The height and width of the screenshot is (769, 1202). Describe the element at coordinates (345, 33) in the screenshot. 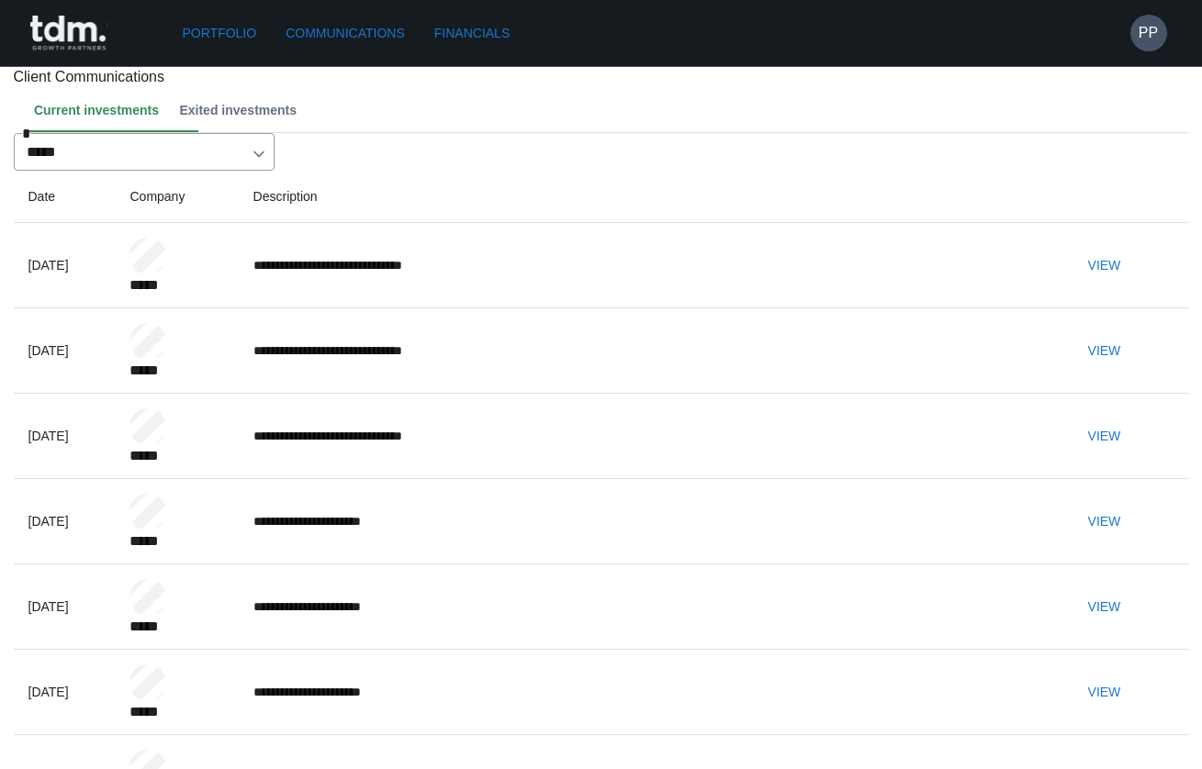

I see `a: Communications` at that location.